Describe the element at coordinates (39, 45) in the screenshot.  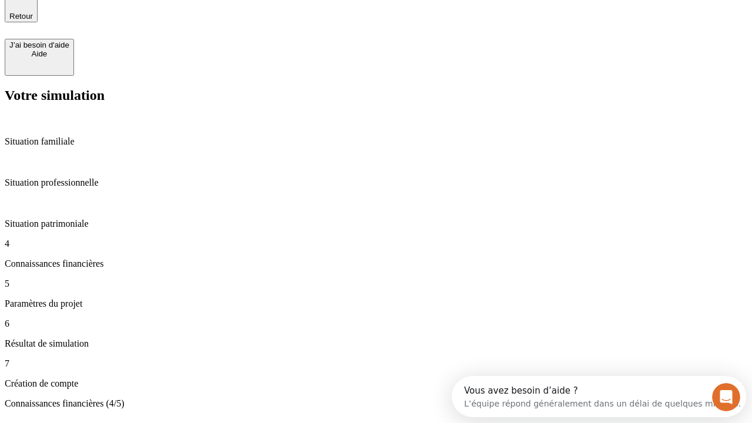
I see `div: J’ai besoin d'aide` at that location.